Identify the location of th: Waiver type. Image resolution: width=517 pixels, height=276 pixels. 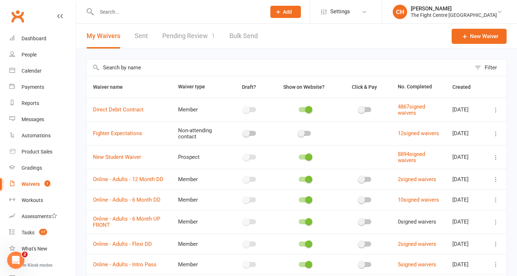
(201, 87).